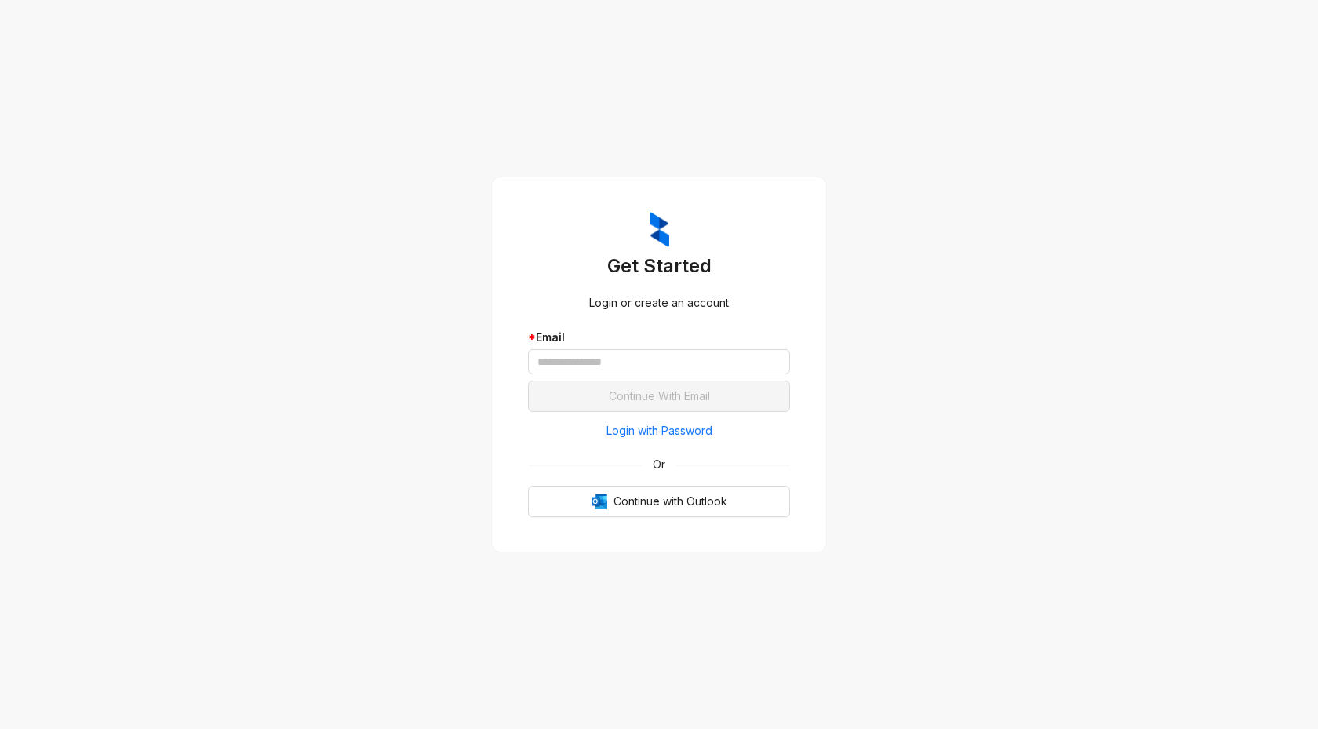  Describe the element at coordinates (659, 464) in the screenshot. I see `span: Or` at that location.